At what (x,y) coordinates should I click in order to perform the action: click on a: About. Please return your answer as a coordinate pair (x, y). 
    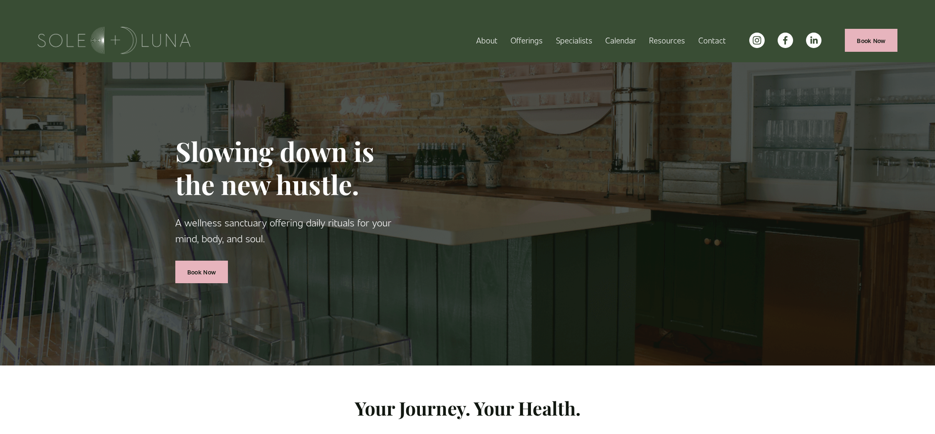
    Looking at the image, I should click on (487, 40).